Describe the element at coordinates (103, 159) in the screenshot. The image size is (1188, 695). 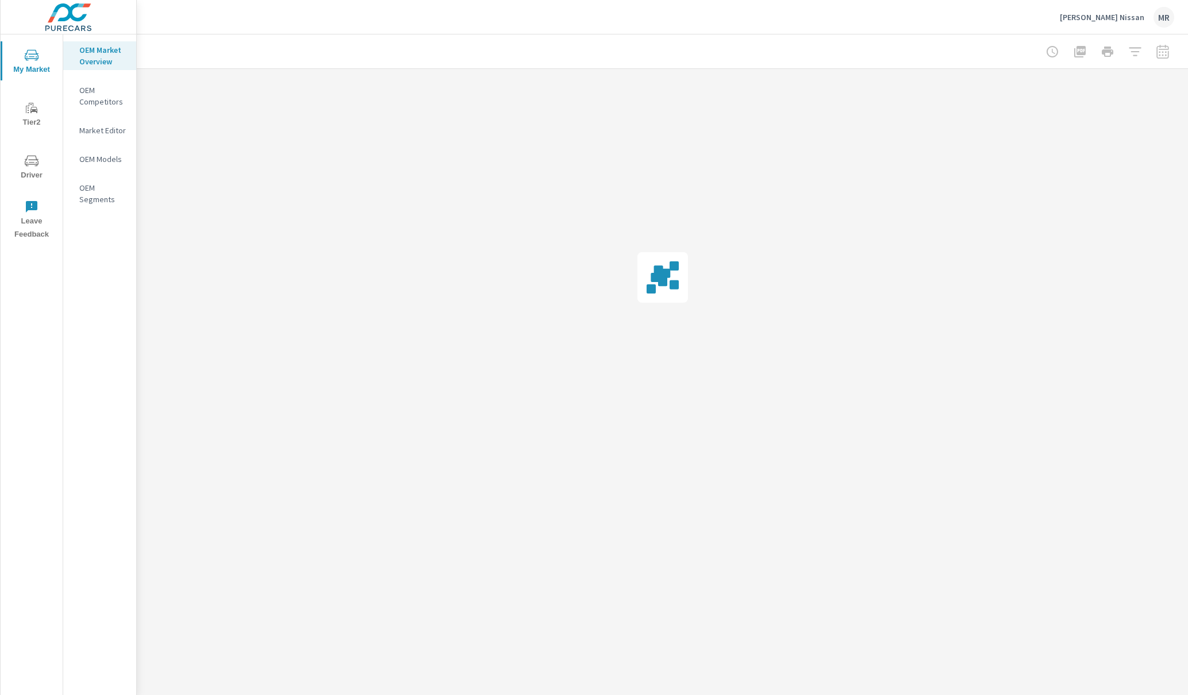
I see `p: OEM Models` at that location.